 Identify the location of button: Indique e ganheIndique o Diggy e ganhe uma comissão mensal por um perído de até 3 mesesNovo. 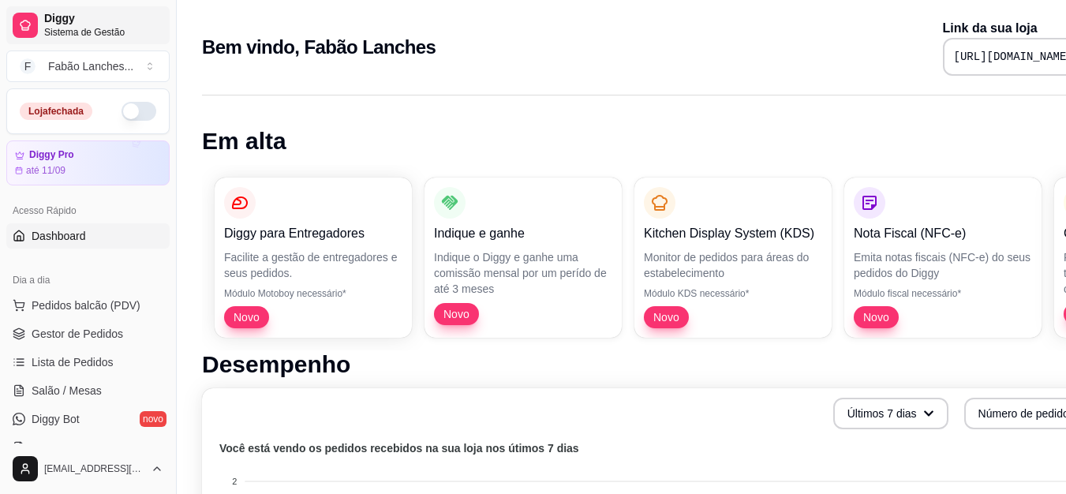
(523, 257).